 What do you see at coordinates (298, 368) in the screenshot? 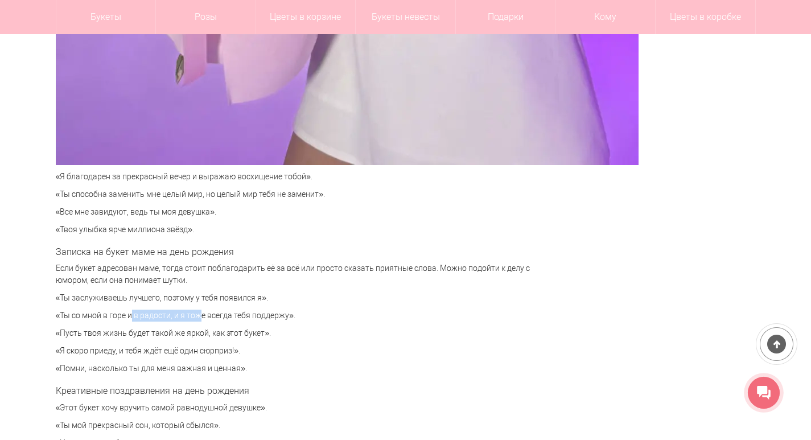
I see `p: «Помни, насколько ты для меня важная и ценная».` at bounding box center [298, 368].